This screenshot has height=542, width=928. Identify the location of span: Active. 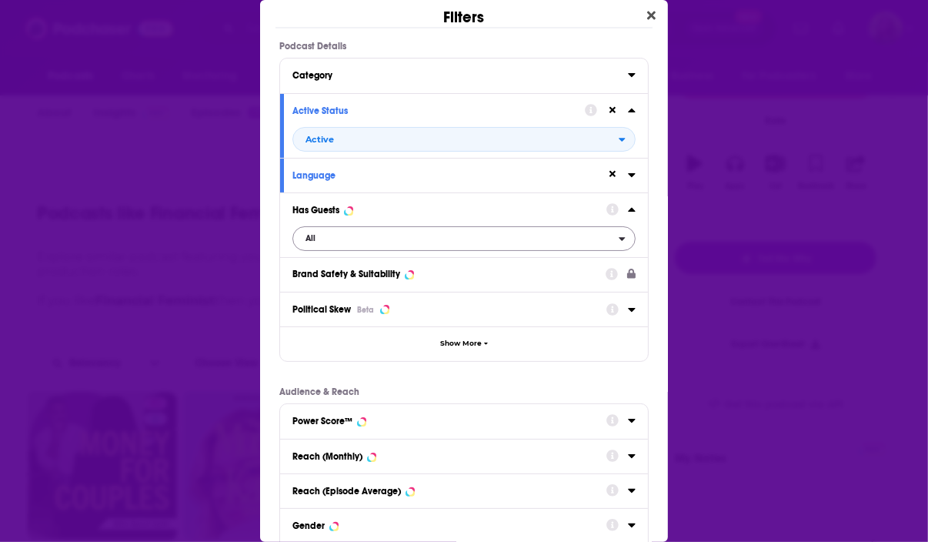
(319, 139).